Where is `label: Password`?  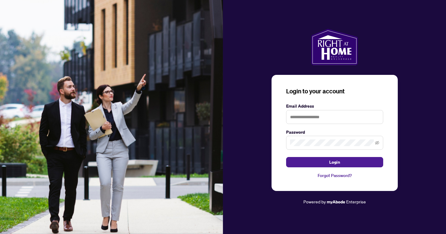
label: Password is located at coordinates (334, 132).